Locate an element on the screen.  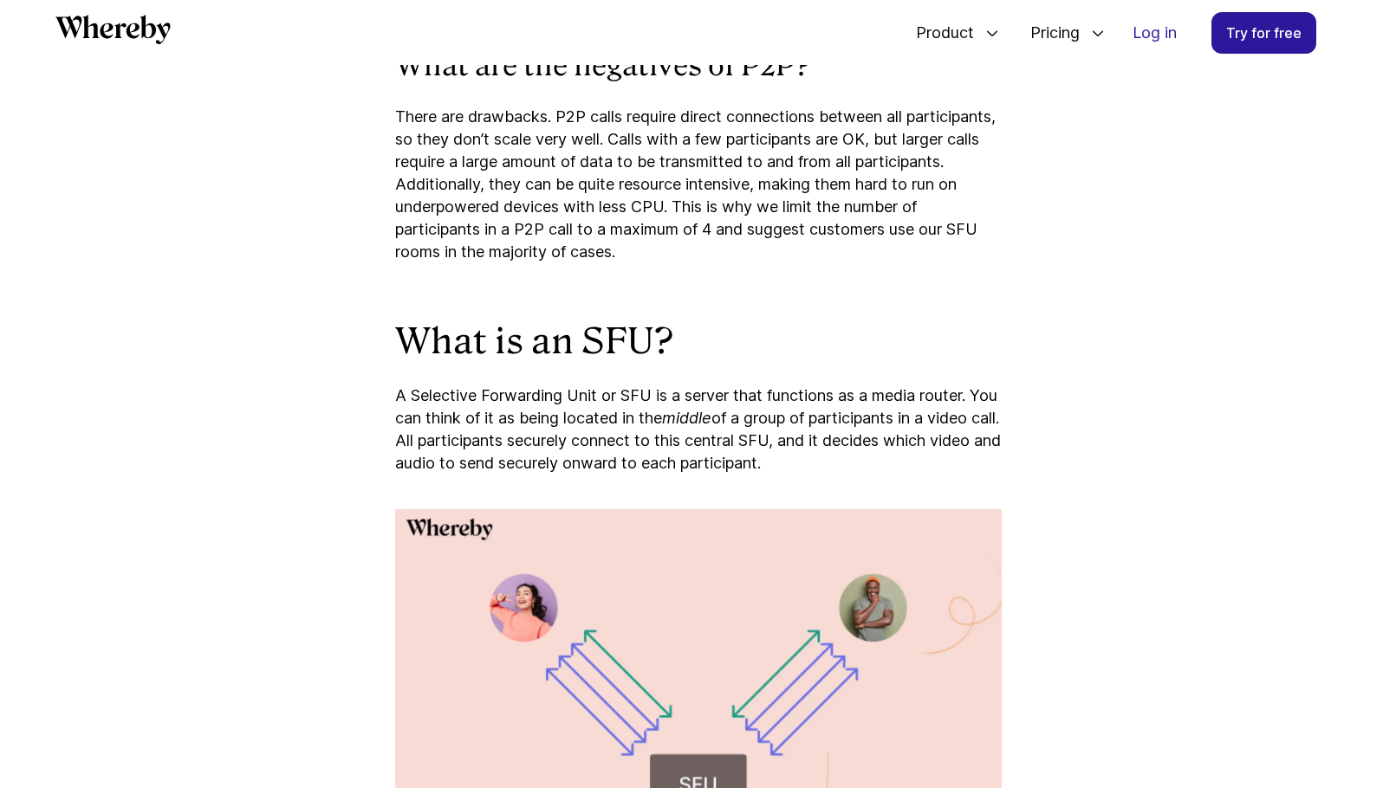
h2: What is an SFU? is located at coordinates (698, 341).